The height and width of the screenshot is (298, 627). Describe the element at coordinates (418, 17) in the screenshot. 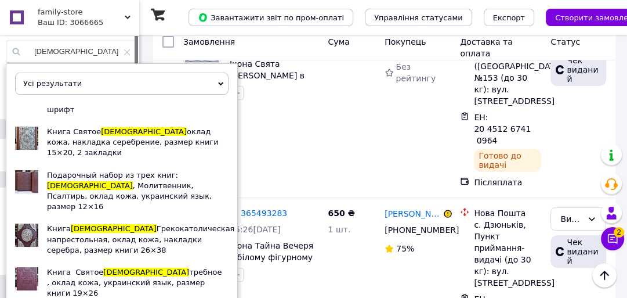

I see `button: Управління статусами` at that location.